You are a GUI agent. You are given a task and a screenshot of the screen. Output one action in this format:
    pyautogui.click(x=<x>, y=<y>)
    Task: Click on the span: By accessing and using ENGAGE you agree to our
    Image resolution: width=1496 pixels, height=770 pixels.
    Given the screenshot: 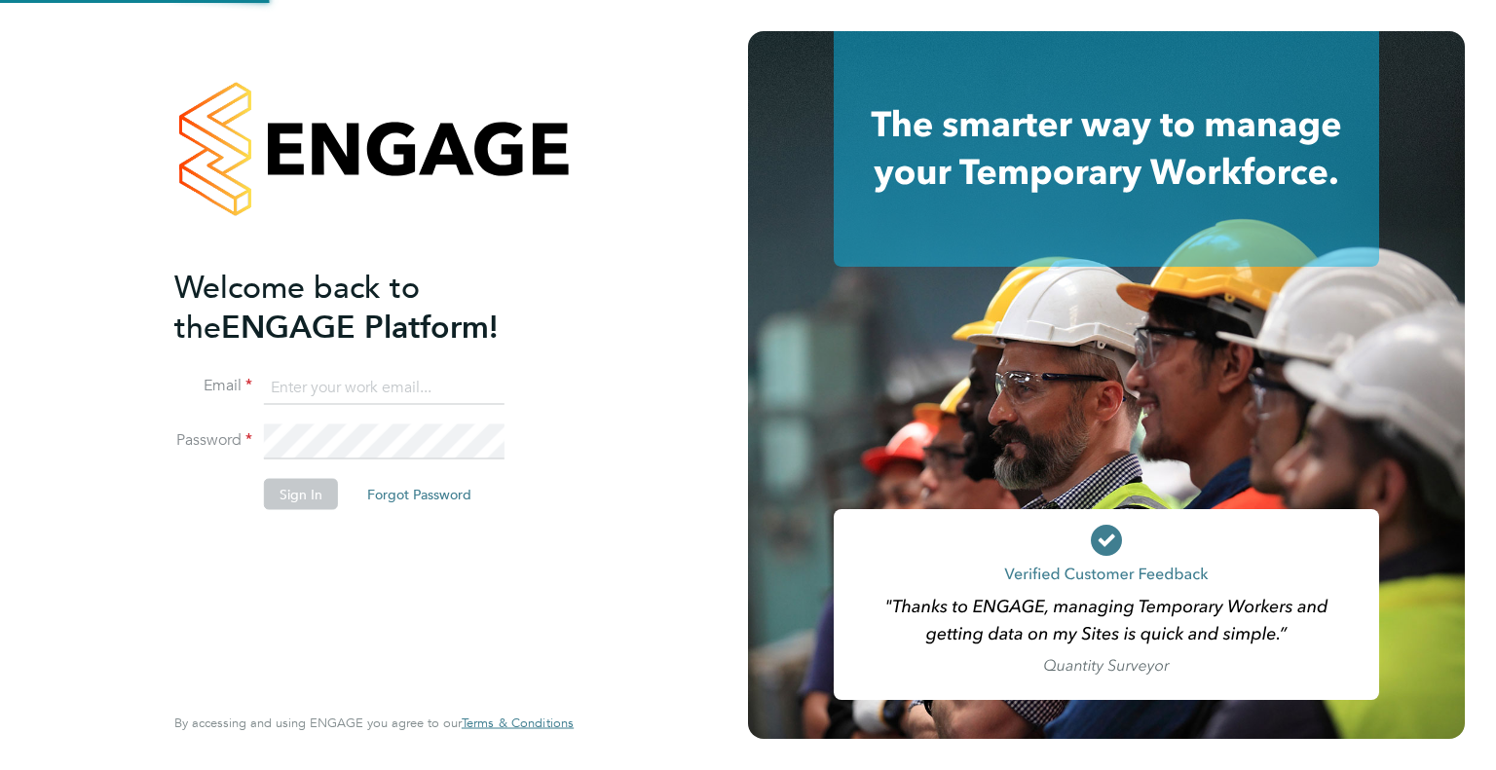 What is the action you would take?
    pyautogui.click(x=374, y=723)
    